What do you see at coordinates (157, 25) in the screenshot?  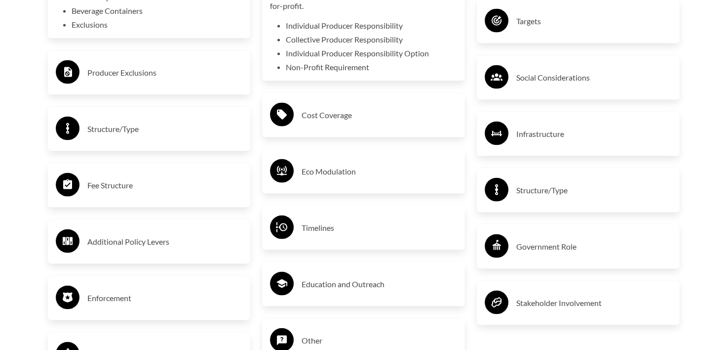 I see `li: Exclusions` at bounding box center [157, 25].